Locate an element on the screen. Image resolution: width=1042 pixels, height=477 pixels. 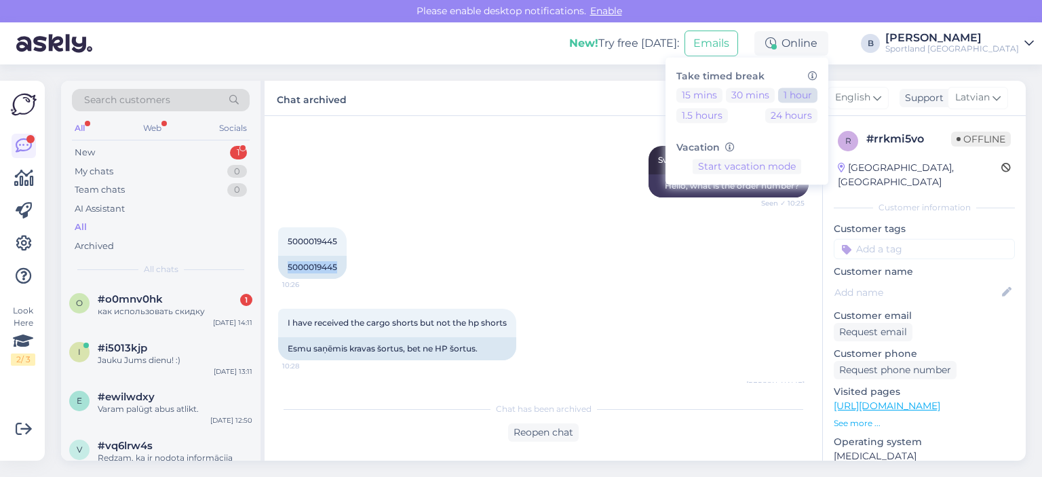
div: AI Assistant is located at coordinates (100, 209).